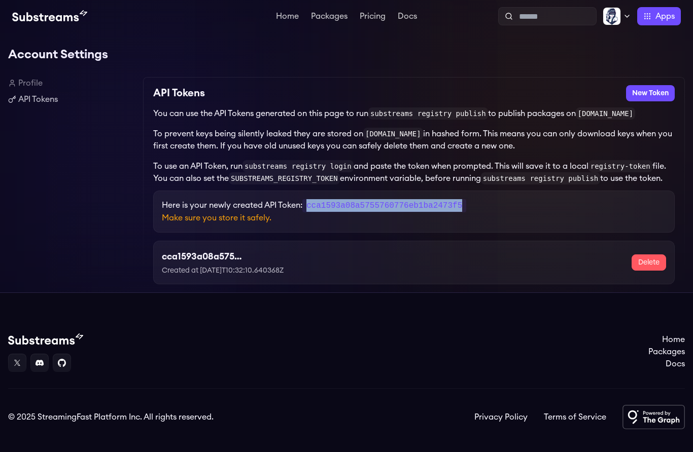 The height and width of the screenshot is (452, 693). Describe the element at coordinates (414, 140) in the screenshot. I see `p: To prevent keys being silently leaked they are stored on in hashed form. This means you can only ...` at that location.